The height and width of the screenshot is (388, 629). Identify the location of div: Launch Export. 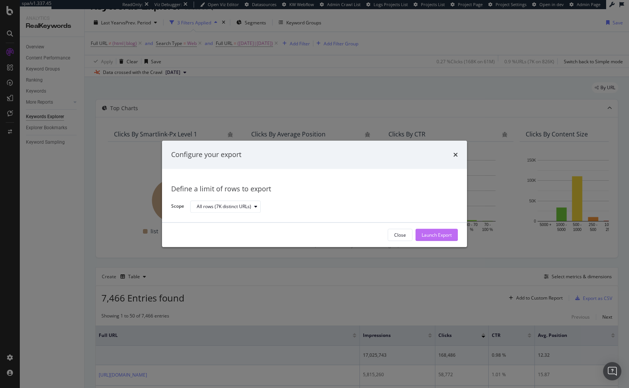
(436, 235).